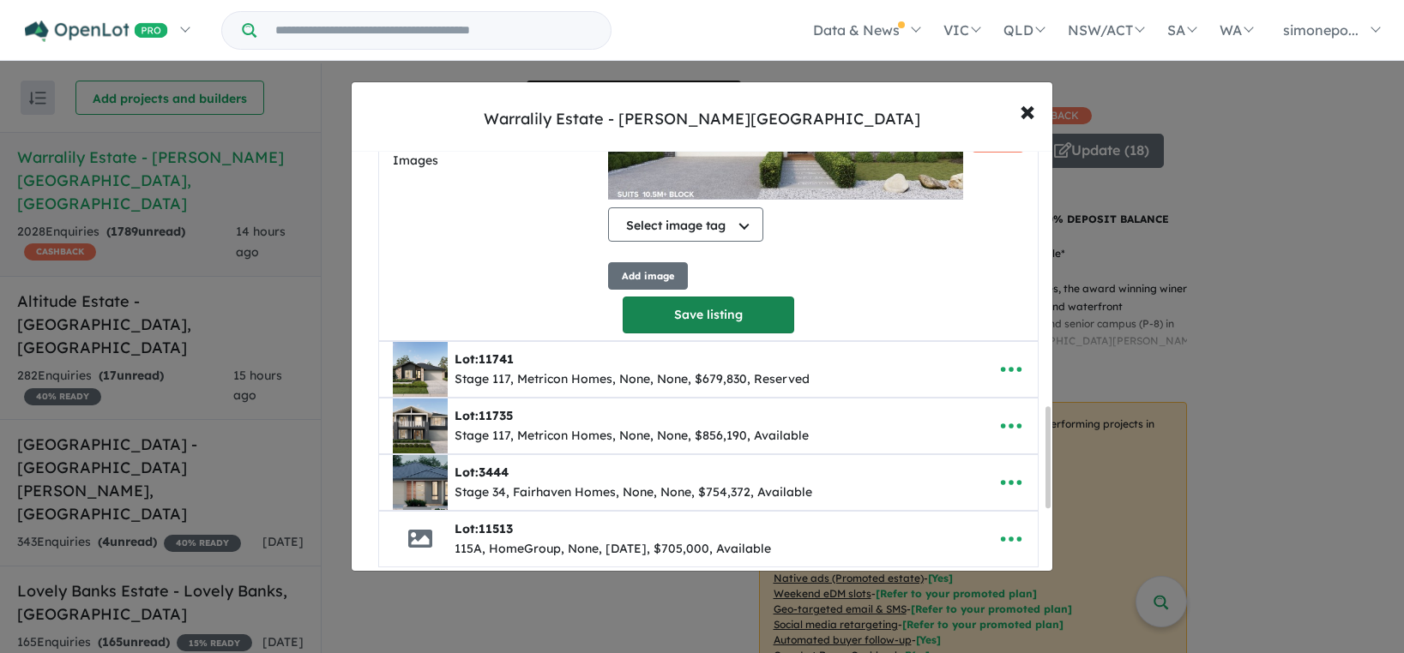  What do you see at coordinates (497, 161) in the screenshot?
I see `label: Images` at bounding box center [497, 161].